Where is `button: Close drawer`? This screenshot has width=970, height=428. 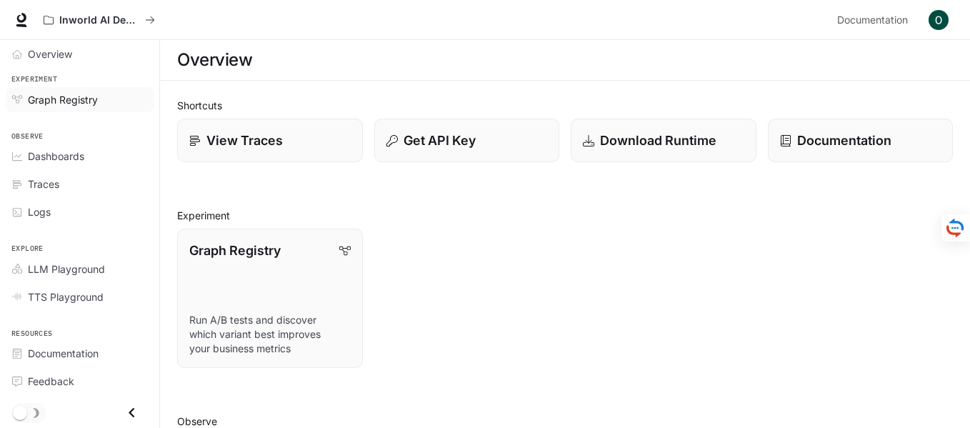
button: Close drawer is located at coordinates (131, 412).